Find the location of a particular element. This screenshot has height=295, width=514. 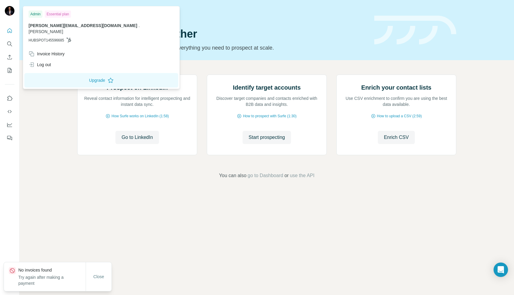

button: Search is located at coordinates (10, 44).